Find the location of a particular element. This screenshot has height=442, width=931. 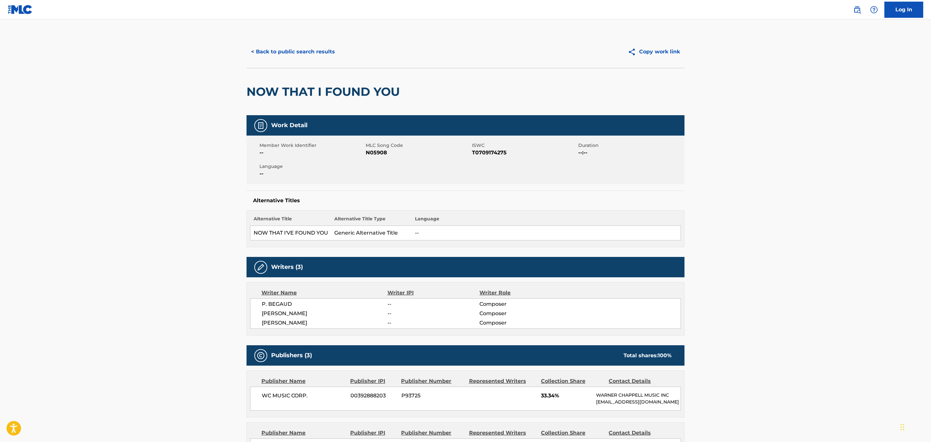

th: Alternative Title Type is located at coordinates (371, 221).